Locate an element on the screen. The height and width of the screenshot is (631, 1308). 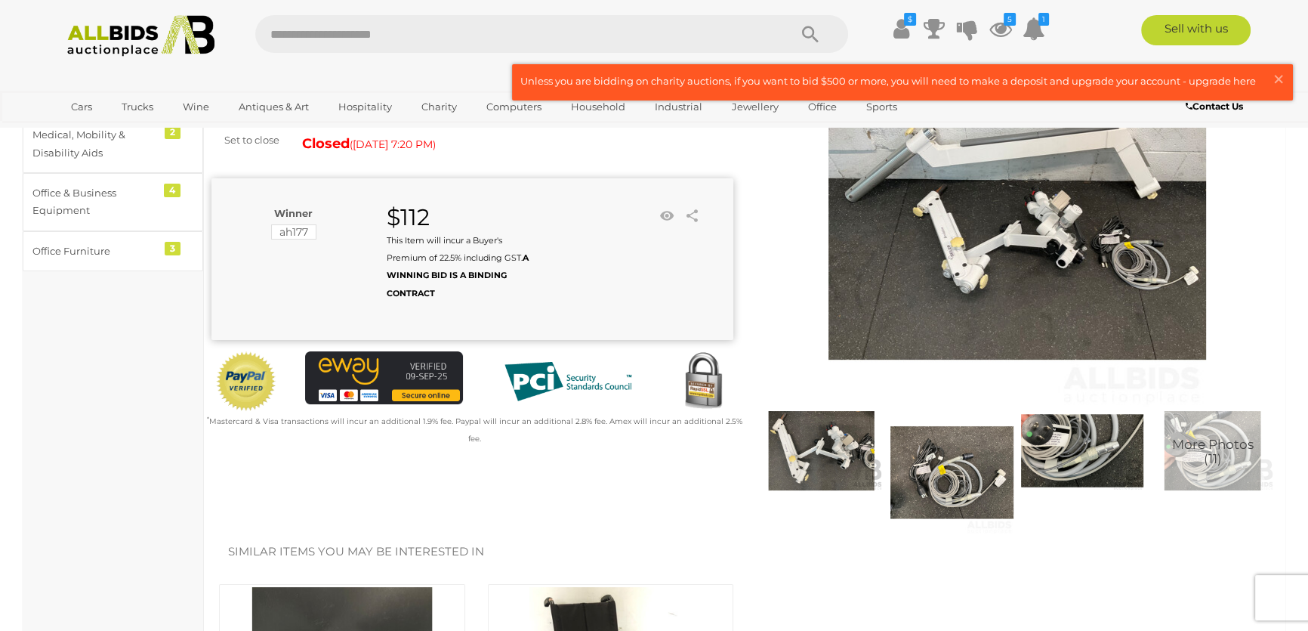
b: A WINNING BID IS A BINDING CONTRACT is located at coordinates (458, 275).